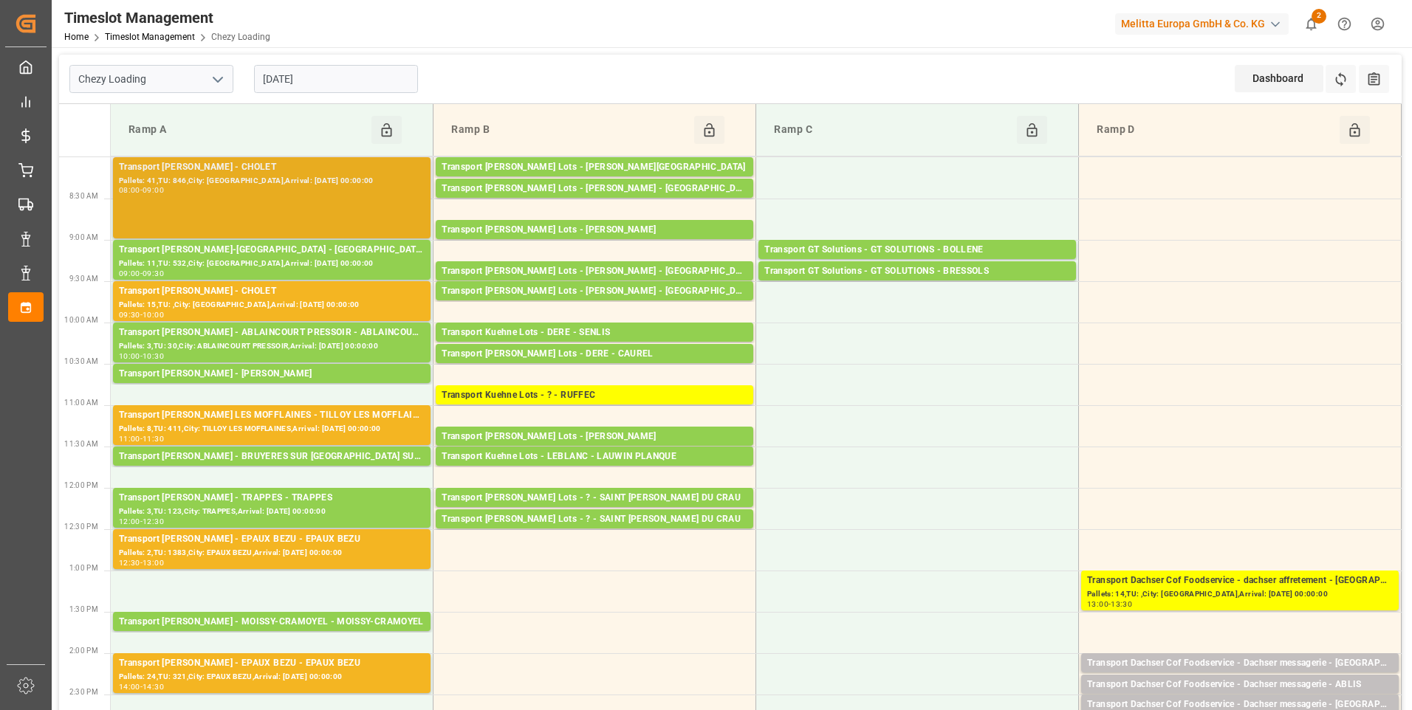 This screenshot has width=1412, height=710. Describe the element at coordinates (81, 485) in the screenshot. I see `span: 12:00 PM` at that location.